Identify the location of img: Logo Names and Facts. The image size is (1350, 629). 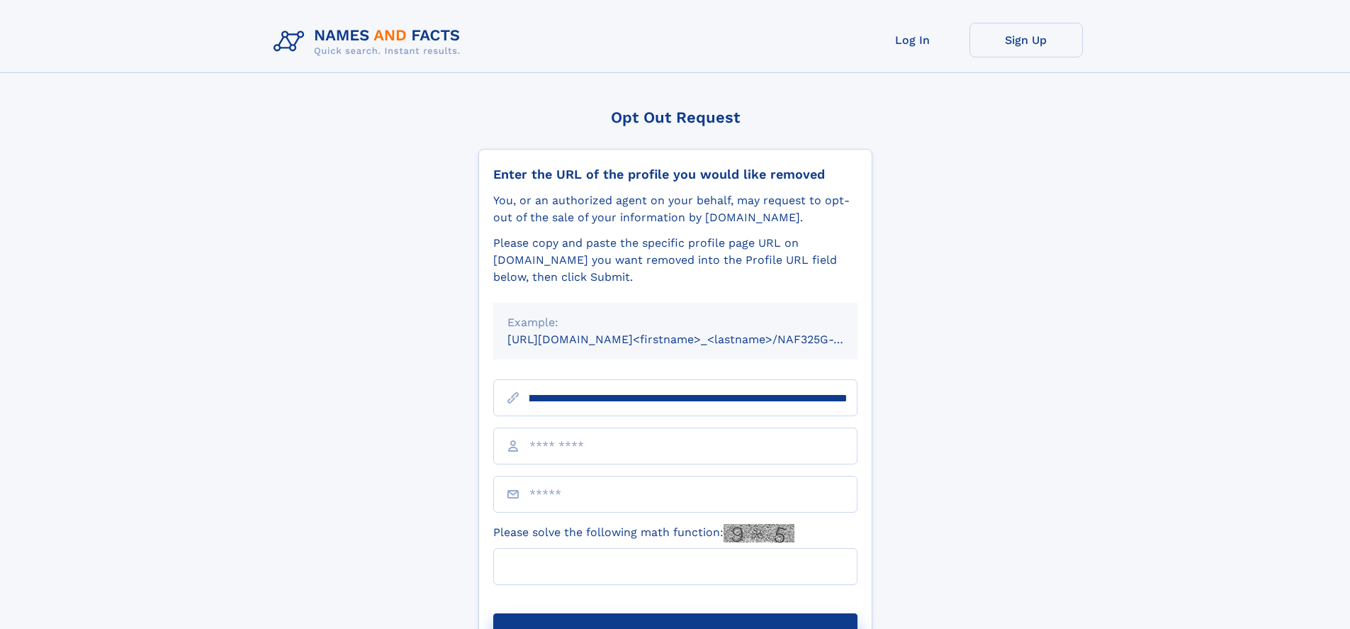
(370, 42).